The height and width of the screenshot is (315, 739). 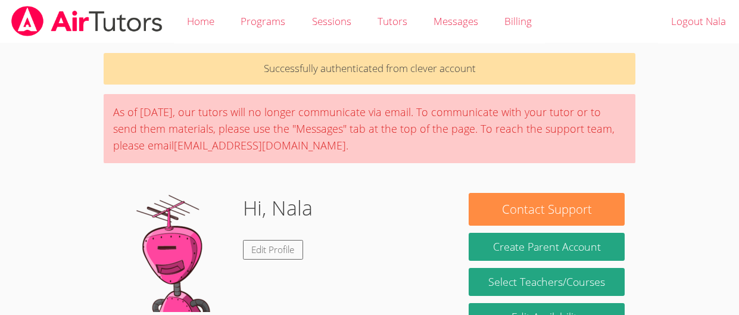 What do you see at coordinates (87, 21) in the screenshot?
I see `img: airtutors_banner-c4298cdbf04f3fff15de1276eac7730deb9818008684d7c2e4769d2f7ddbe033.png` at bounding box center [87, 21].